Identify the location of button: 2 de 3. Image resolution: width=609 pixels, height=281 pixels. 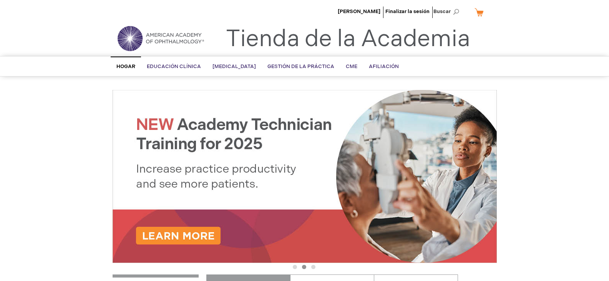
(304, 267).